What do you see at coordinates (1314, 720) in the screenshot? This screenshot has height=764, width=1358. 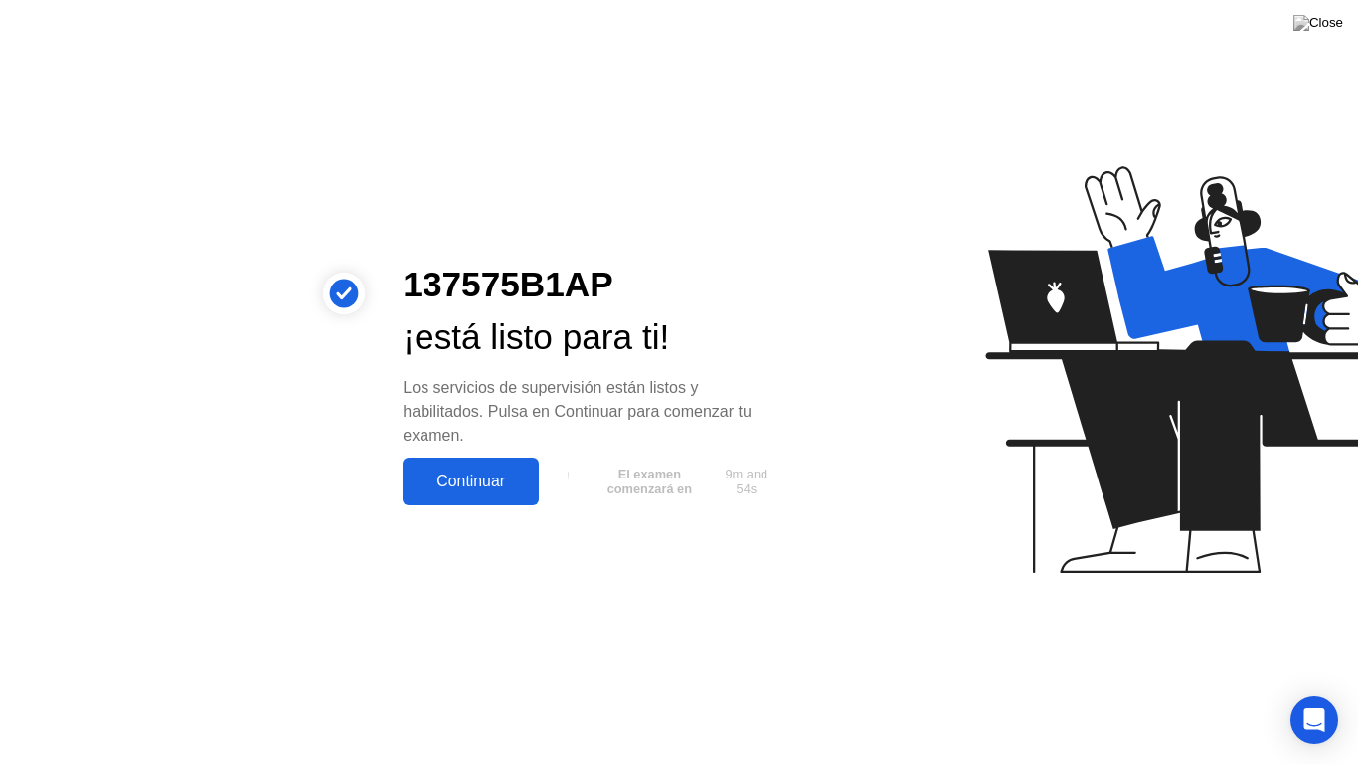 I see `div: Open Intercom Messenger` at bounding box center [1314, 720].